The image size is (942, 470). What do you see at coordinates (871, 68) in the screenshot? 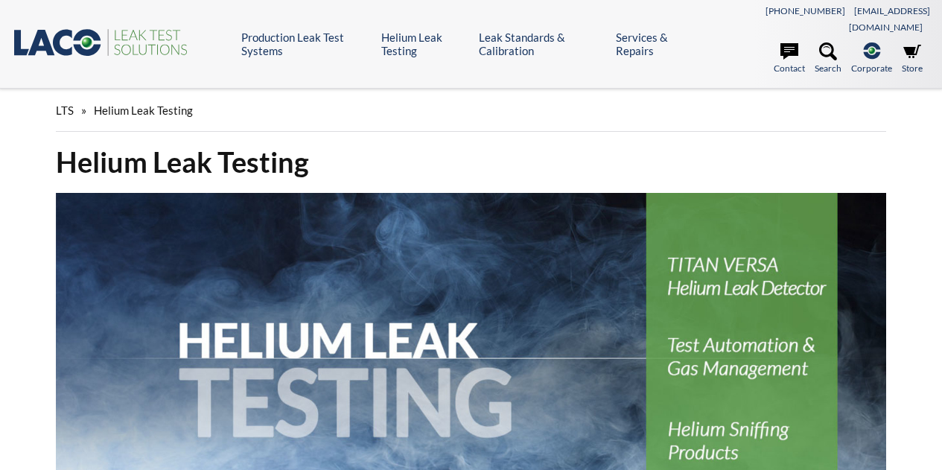
I see `span: Corporate` at bounding box center [871, 68].